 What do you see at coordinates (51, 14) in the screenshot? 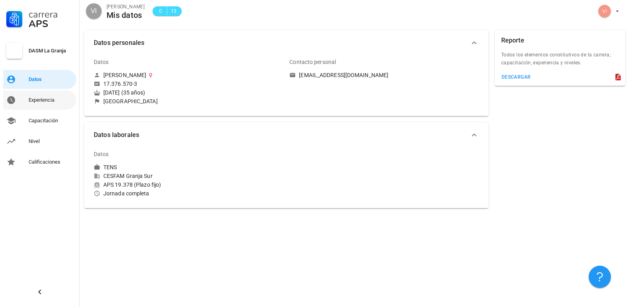
I see `div: Carrera` at bounding box center [51, 14].